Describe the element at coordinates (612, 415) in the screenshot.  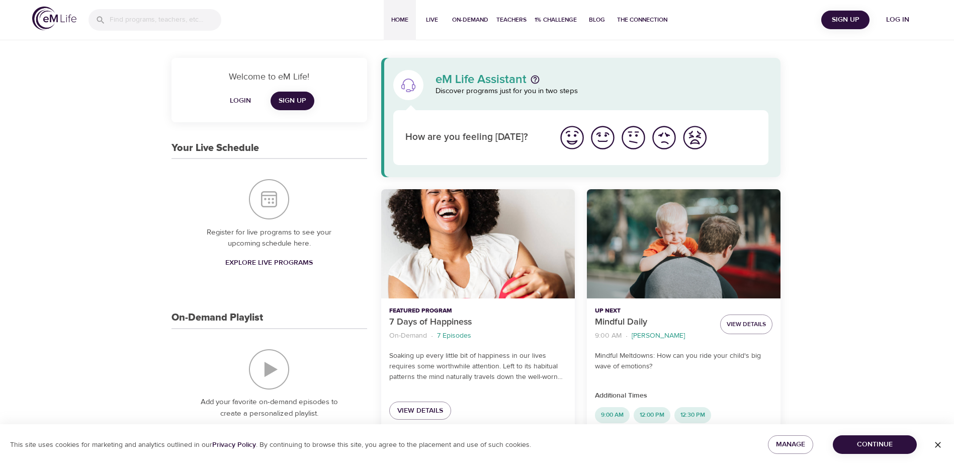
I see `div: 9:00 AM` at that location.